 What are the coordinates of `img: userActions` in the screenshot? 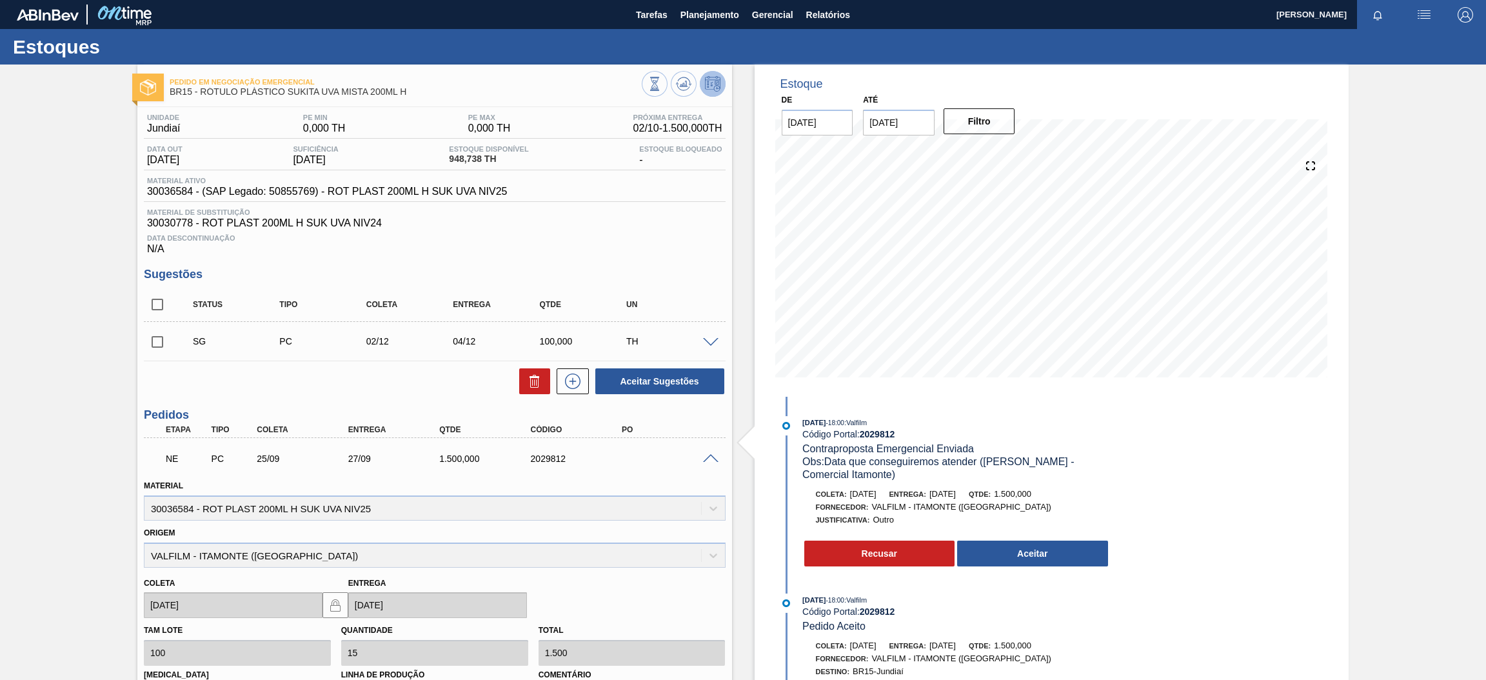 It's located at (1424, 15).